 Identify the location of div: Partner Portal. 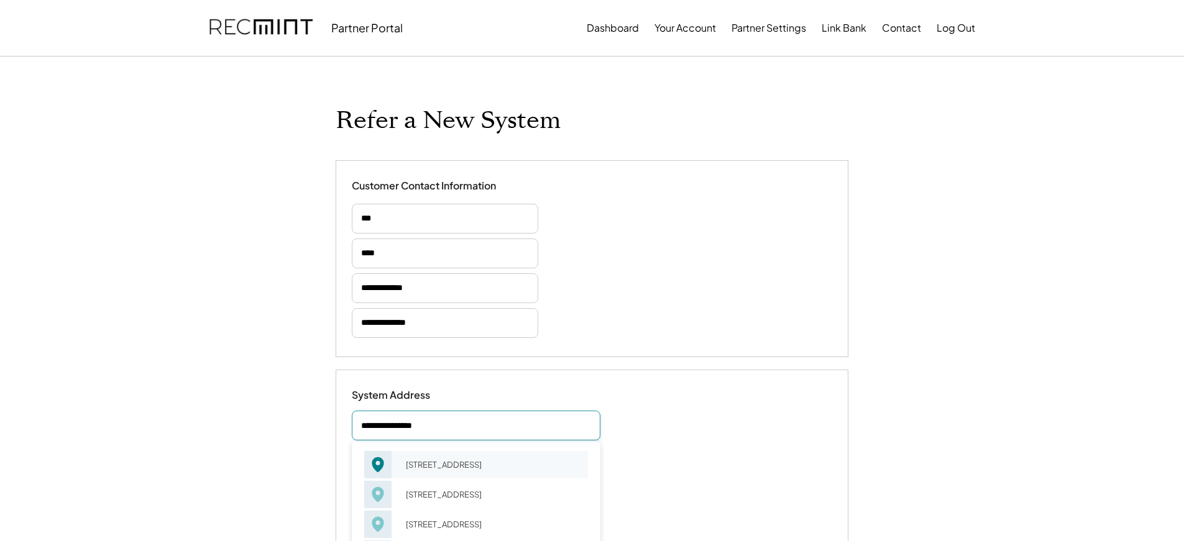
(367, 27).